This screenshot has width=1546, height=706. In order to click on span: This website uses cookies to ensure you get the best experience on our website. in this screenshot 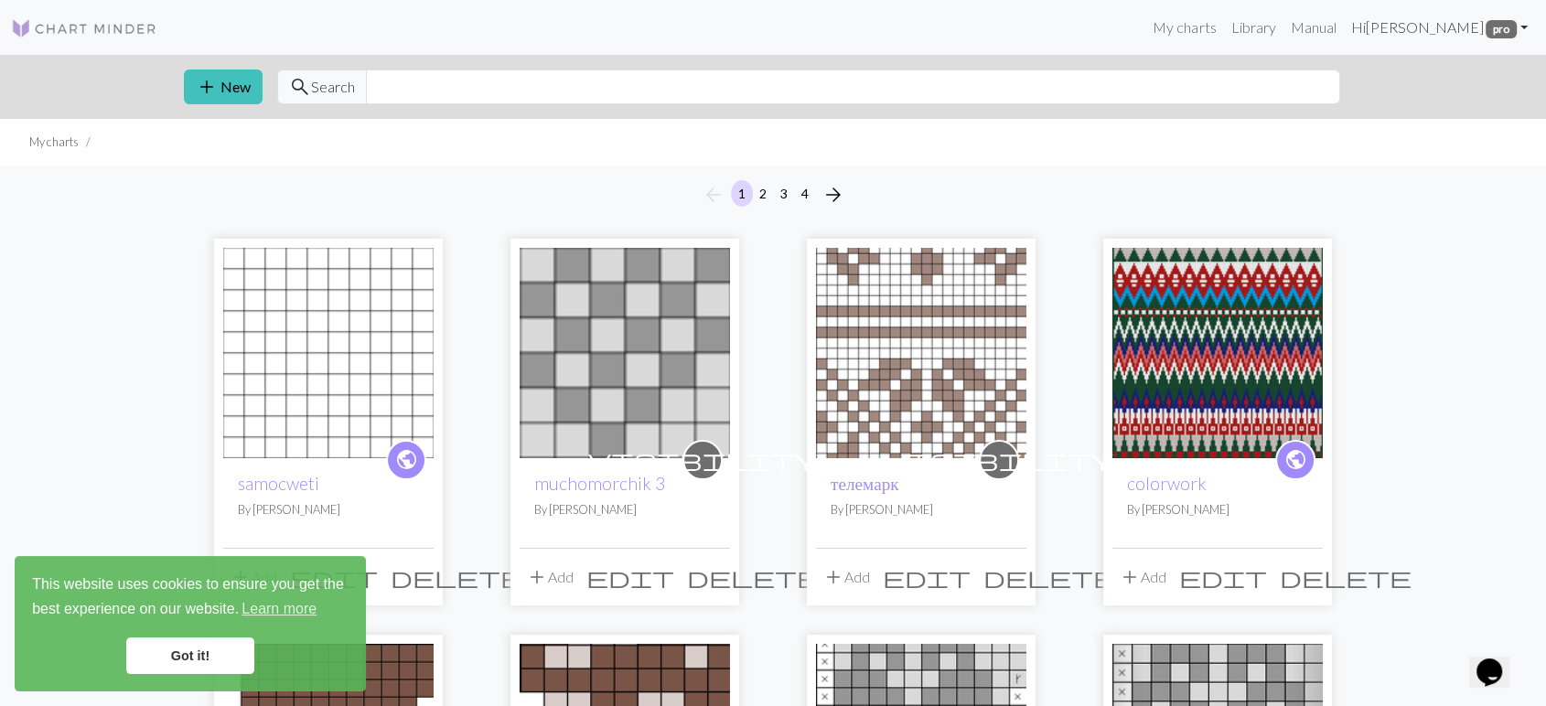, I will do `click(190, 598)`.